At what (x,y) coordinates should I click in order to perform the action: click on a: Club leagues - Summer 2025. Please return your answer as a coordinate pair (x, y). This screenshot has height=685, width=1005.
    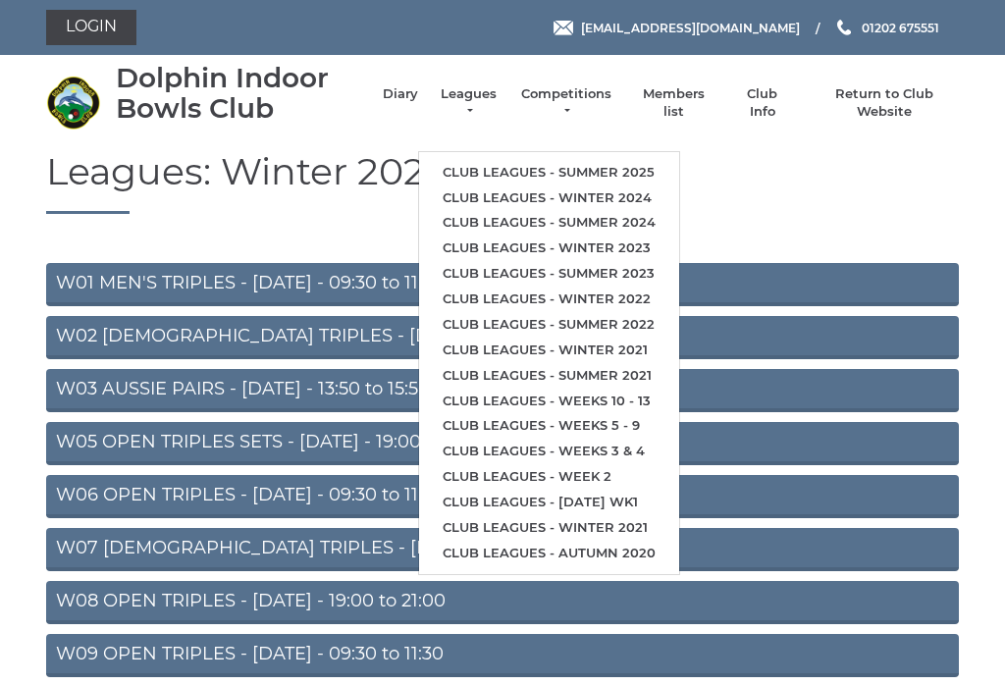
    Looking at the image, I should click on (548, 173).